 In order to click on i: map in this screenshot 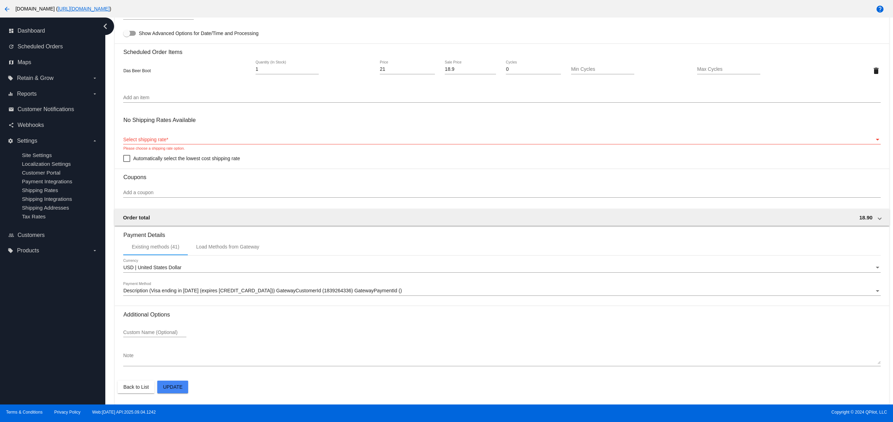, I will do `click(11, 62)`.